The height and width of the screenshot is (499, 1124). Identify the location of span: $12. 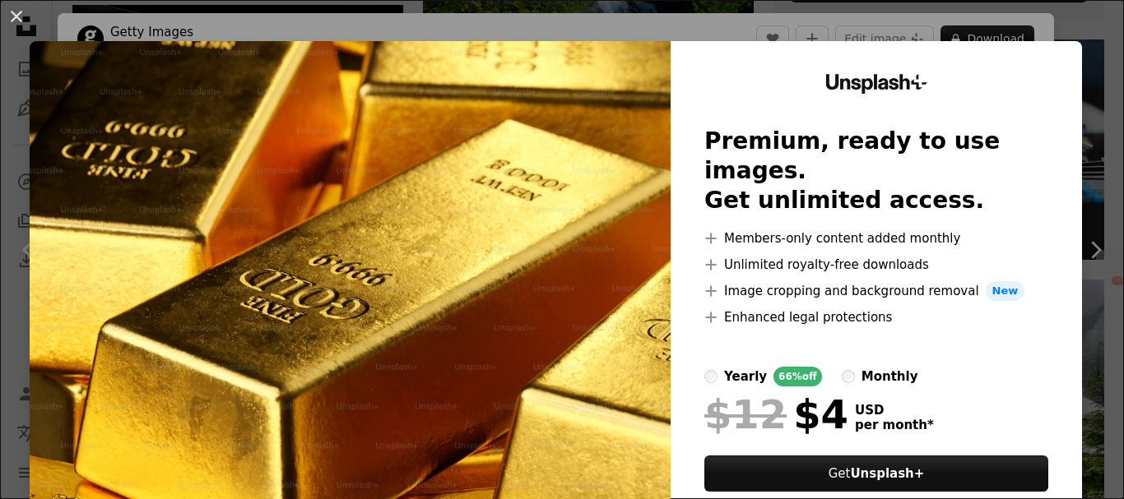
(745, 415).